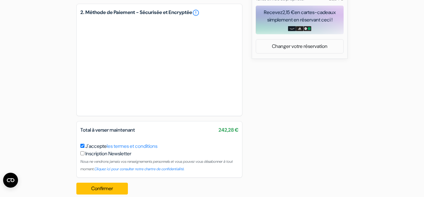 The height and width of the screenshot is (197, 424). I want to click on span: 2,15 €, so click(289, 12).